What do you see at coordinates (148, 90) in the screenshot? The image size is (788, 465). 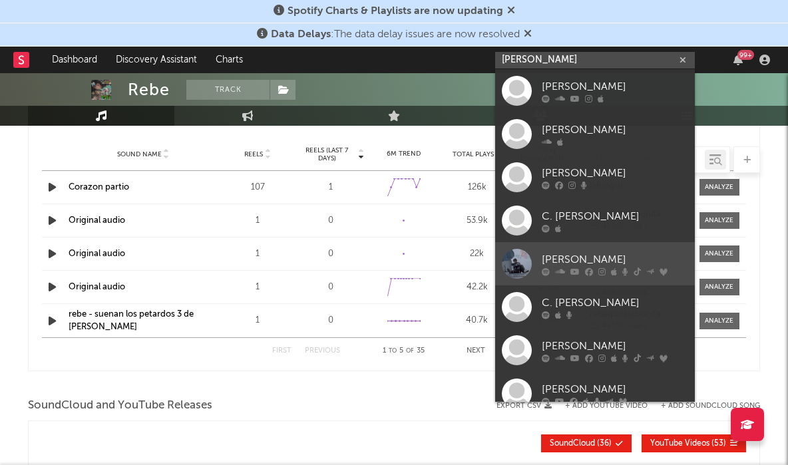 I see `div: Rebe` at bounding box center [148, 90].